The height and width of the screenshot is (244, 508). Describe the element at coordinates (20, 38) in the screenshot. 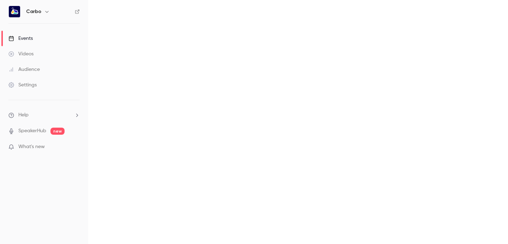

I see `div: Events` at that location.